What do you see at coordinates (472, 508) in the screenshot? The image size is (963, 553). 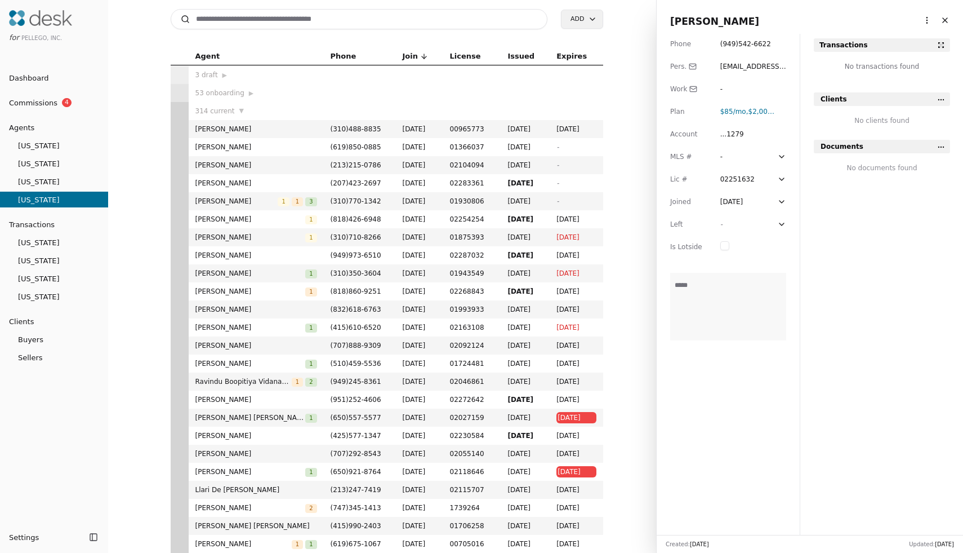 I see `span: 1739264` at bounding box center [472, 508].